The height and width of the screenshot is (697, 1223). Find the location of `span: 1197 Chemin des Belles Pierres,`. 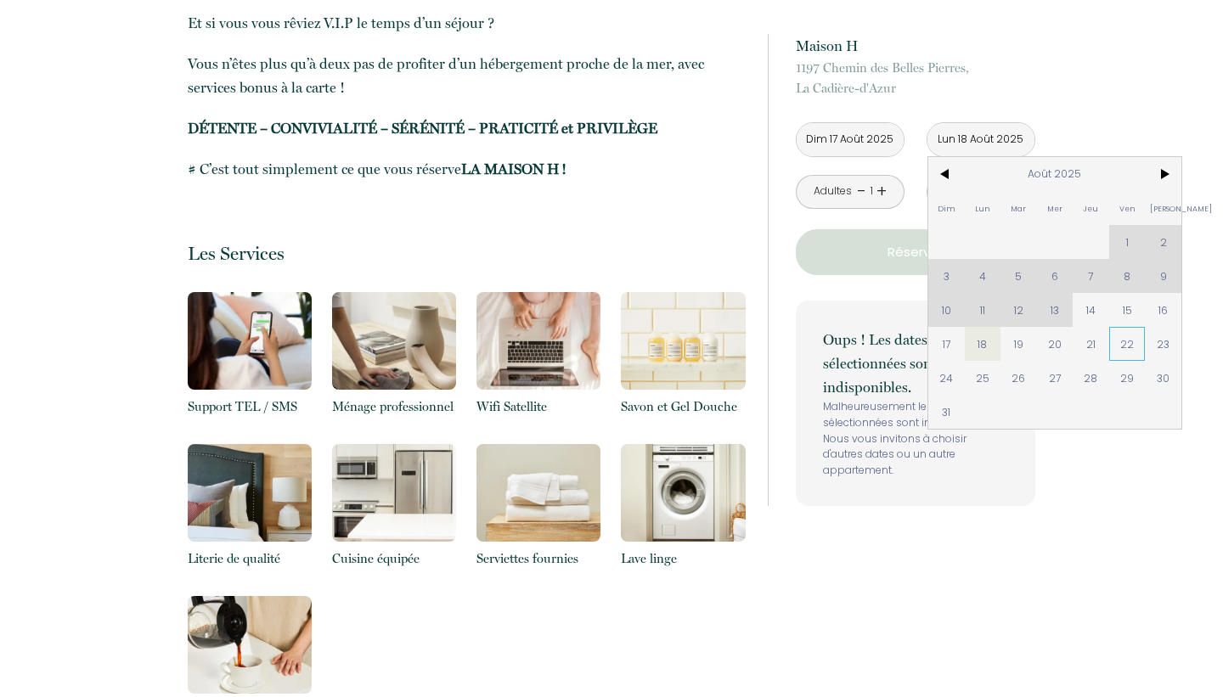

span: 1197 Chemin des Belles Pierres, is located at coordinates (916, 68).